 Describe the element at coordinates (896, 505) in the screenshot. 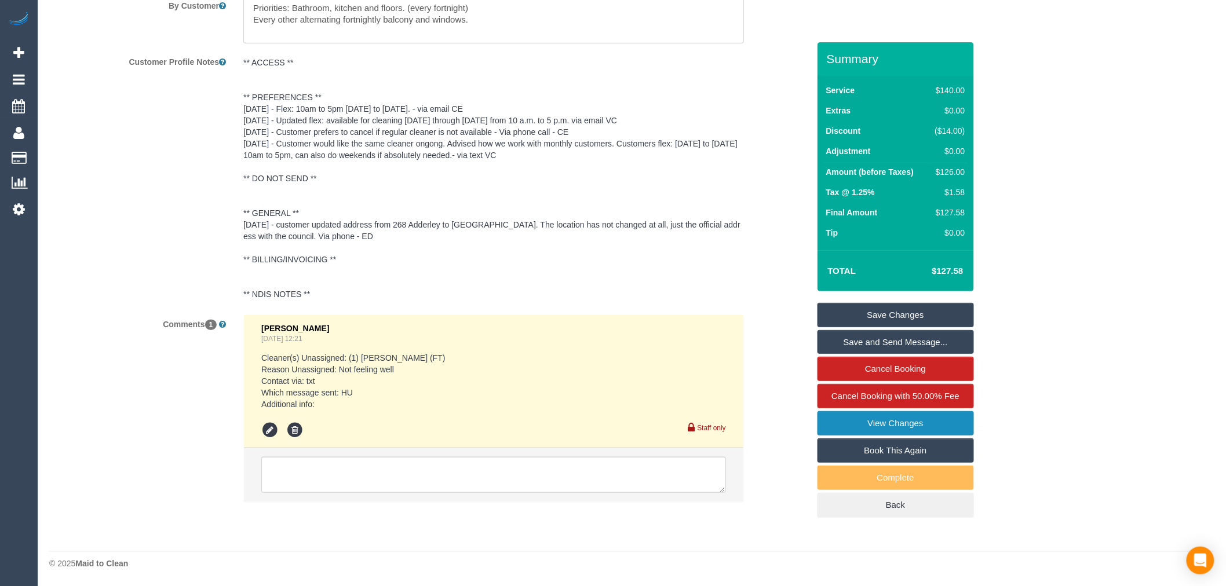

I see `a: Back` at that location.